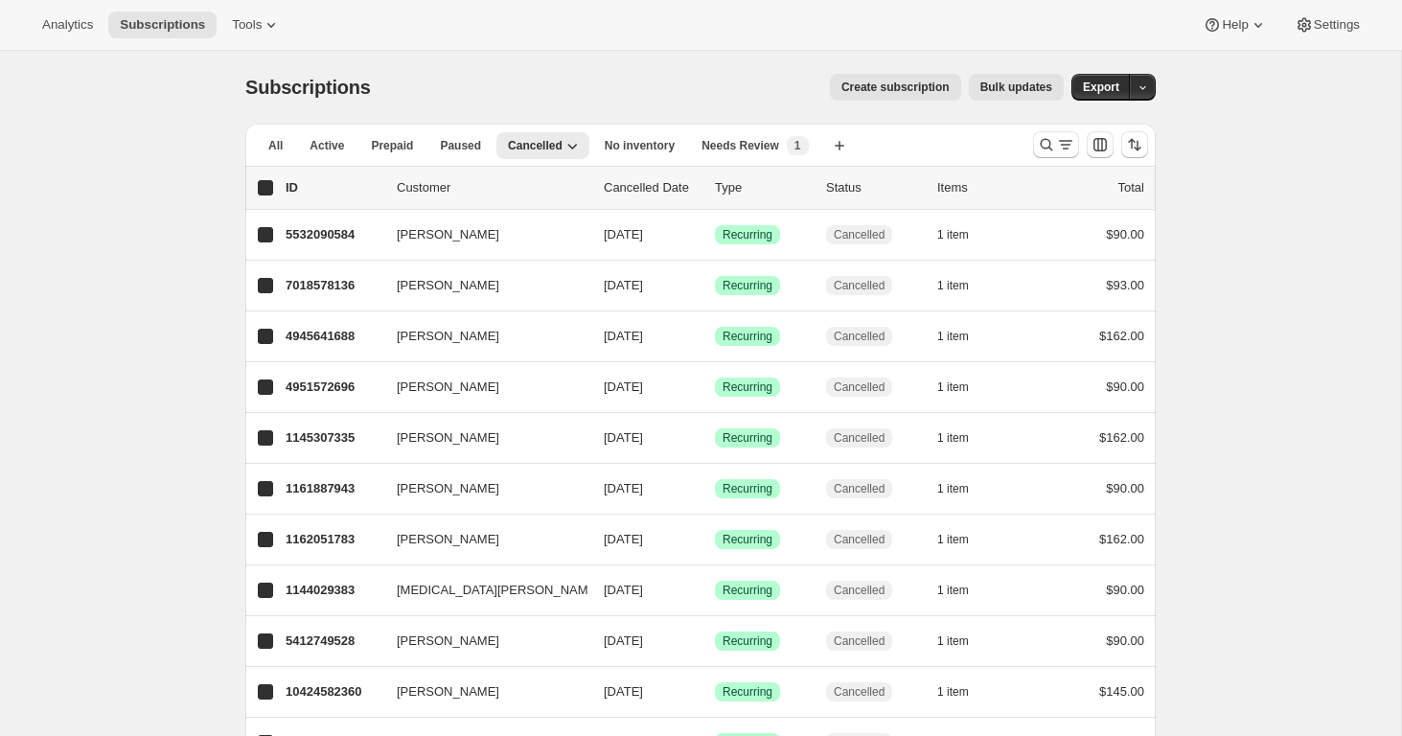 This screenshot has width=1402, height=736. What do you see at coordinates (715, 188) in the screenshot?
I see `div: IDCustomerCancelled DateTypeStatusItemsTotal` at bounding box center [715, 188].